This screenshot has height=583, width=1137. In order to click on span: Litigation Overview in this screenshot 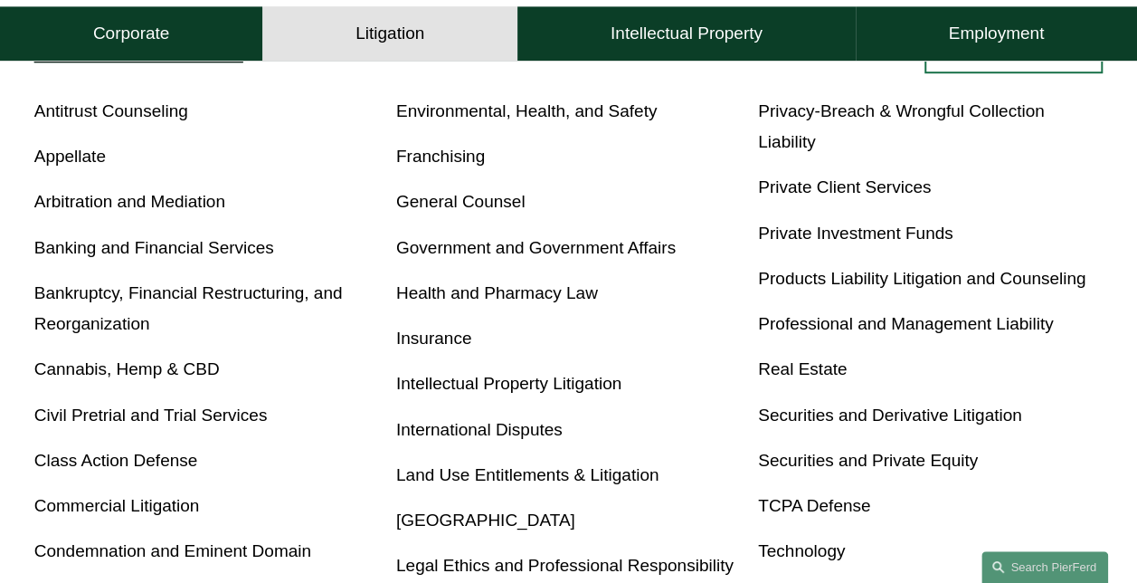, I will do `click(138, 49)`.